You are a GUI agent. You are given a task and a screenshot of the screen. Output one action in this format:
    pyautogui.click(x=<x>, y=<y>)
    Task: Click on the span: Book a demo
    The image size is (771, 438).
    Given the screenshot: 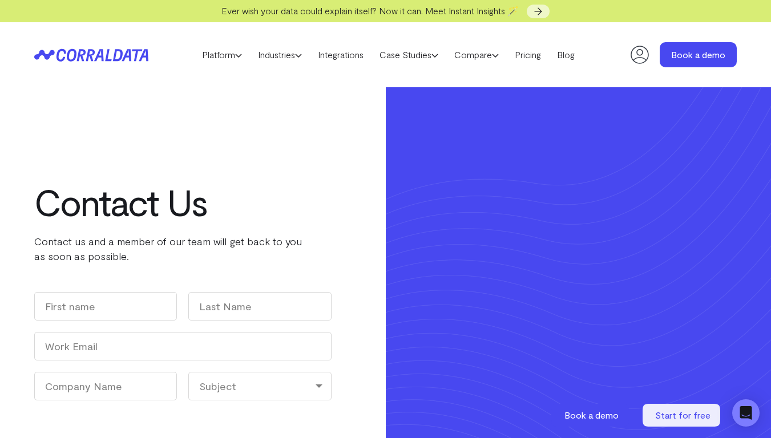 What is the action you would take?
    pyautogui.click(x=591, y=415)
    